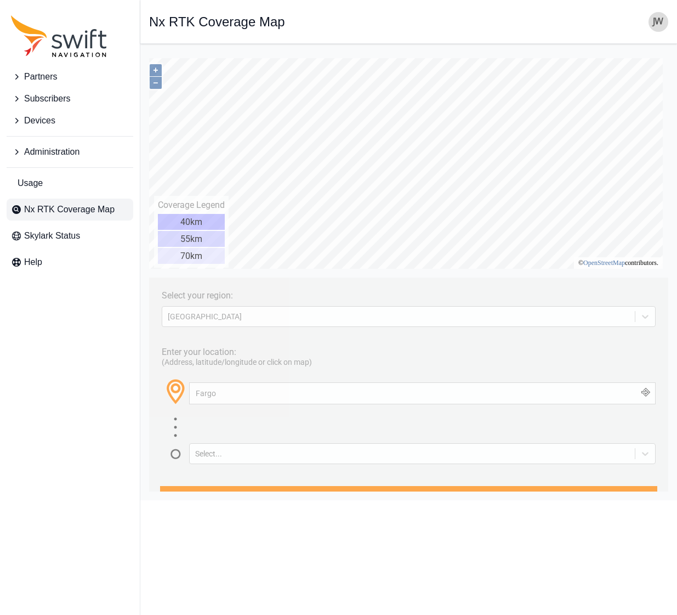  What do you see at coordinates (70, 77) in the screenshot?
I see `button: Partners` at bounding box center [70, 77].